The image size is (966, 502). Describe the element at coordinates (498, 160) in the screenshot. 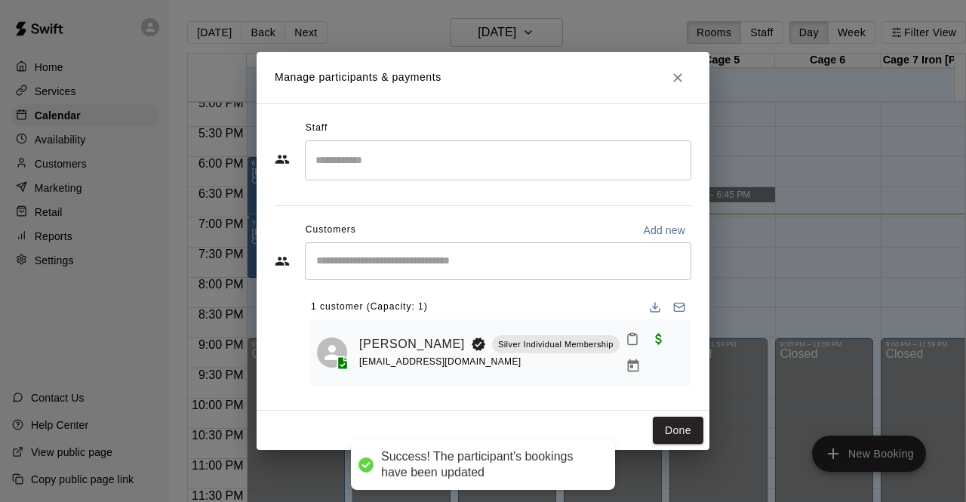

I see `div: Search staff` at that location.